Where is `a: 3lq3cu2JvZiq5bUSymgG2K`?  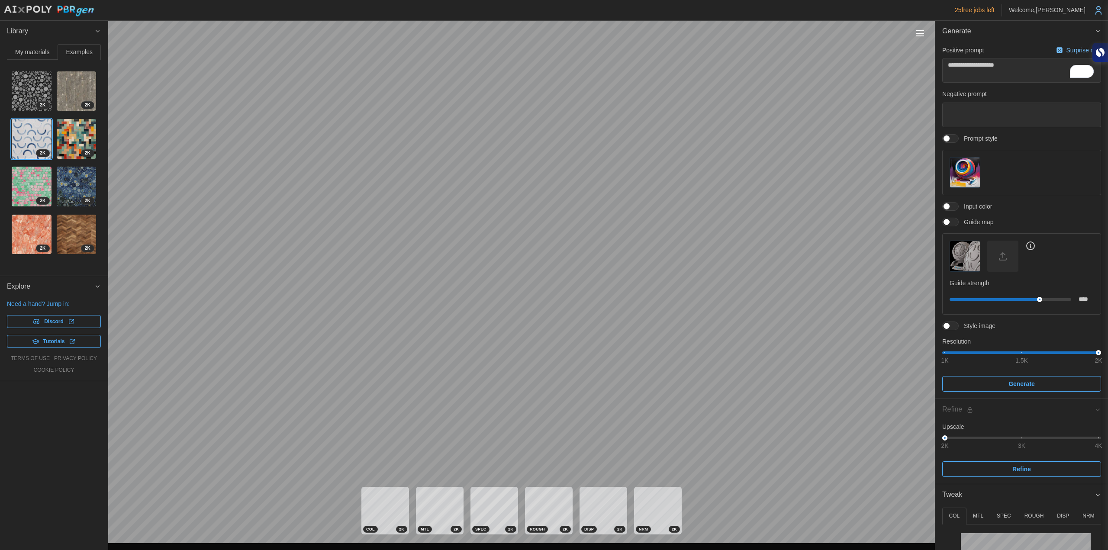
a: 3lq3cu2JvZiq5bUSymgG2K is located at coordinates (32, 139).